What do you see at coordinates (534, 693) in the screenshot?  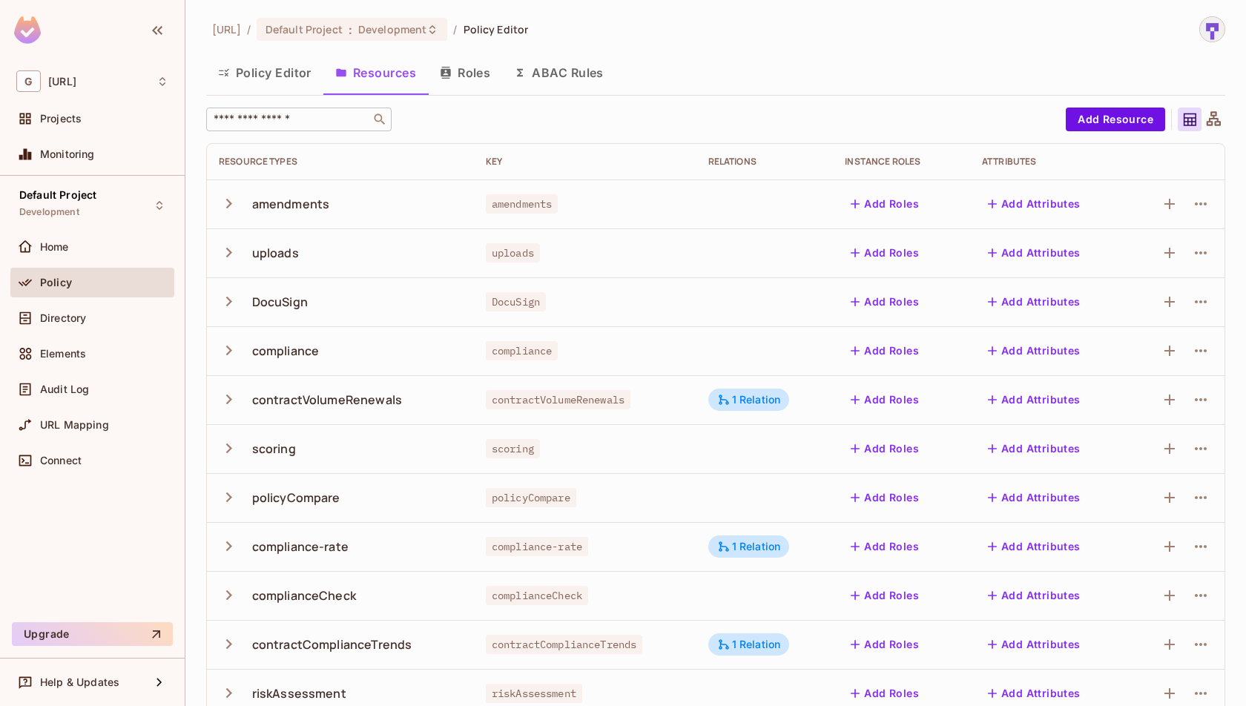 I see `span: riskAssessment` at bounding box center [534, 693].